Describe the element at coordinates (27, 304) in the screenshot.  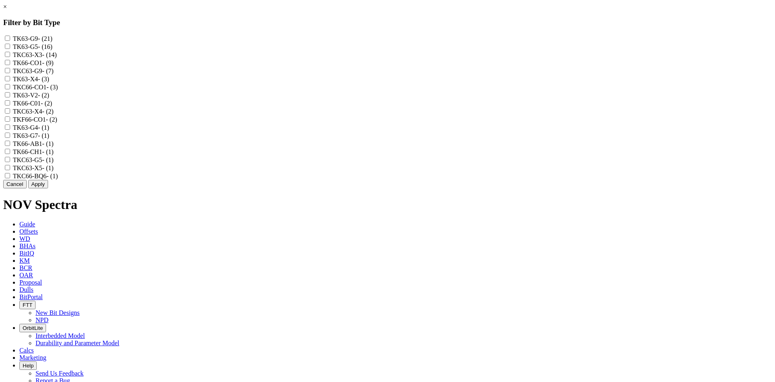
I see `span: FTT` at that location.